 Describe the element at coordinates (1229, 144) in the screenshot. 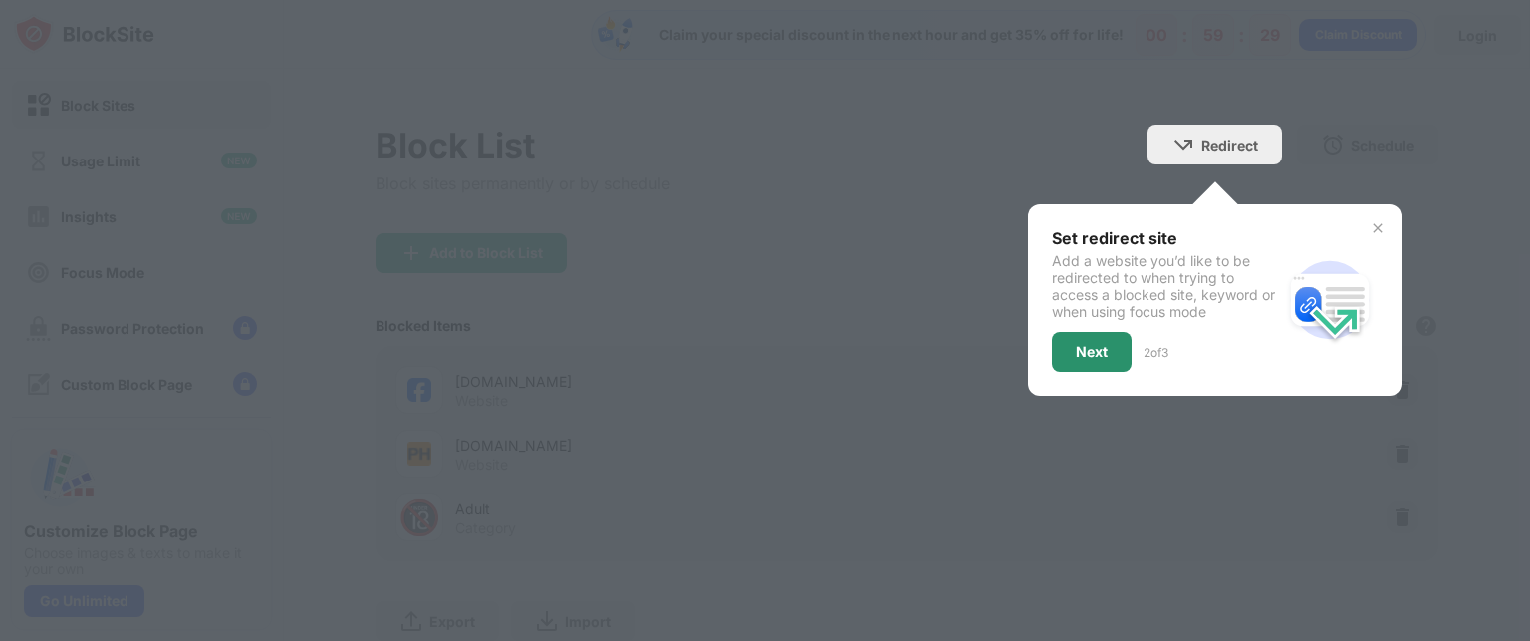

I see `div: Redirect` at that location.